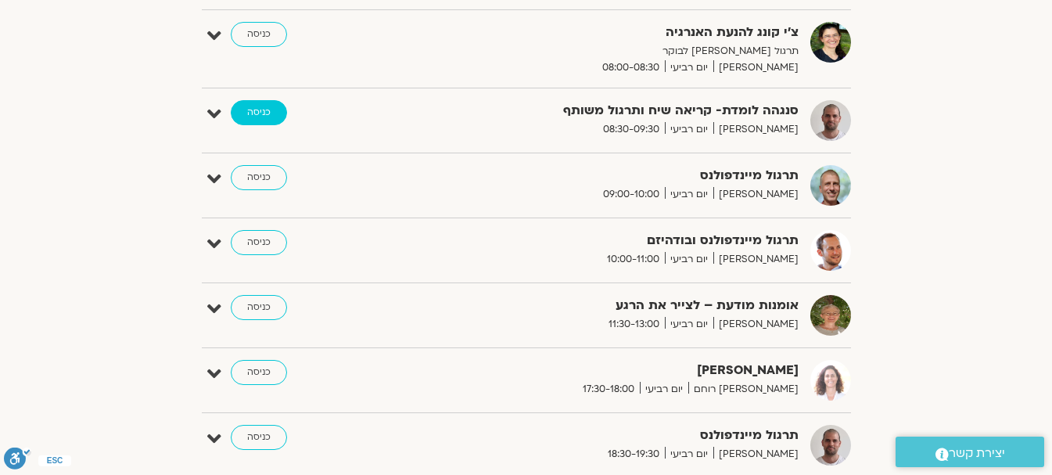  What do you see at coordinates (634, 454) in the screenshot?
I see `span: 18:30-19:30` at bounding box center [634, 454].